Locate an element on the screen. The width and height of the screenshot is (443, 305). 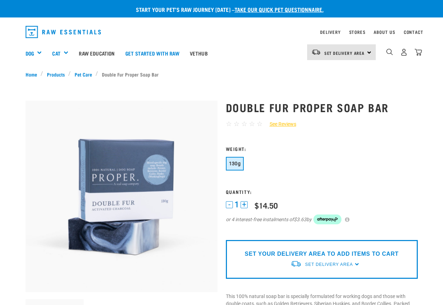
p: SET YOUR DELIVERY AREA TO ADD ITEMS TO CART is located at coordinates (321, 254).